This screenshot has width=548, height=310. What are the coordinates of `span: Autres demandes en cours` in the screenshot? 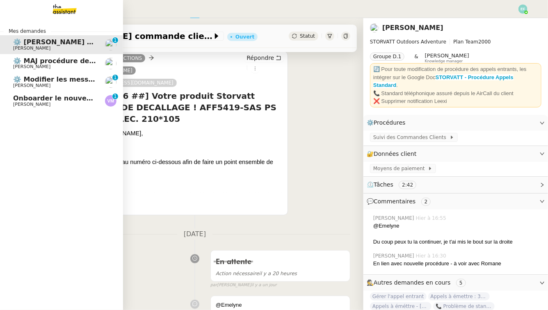 It's located at (412, 283).